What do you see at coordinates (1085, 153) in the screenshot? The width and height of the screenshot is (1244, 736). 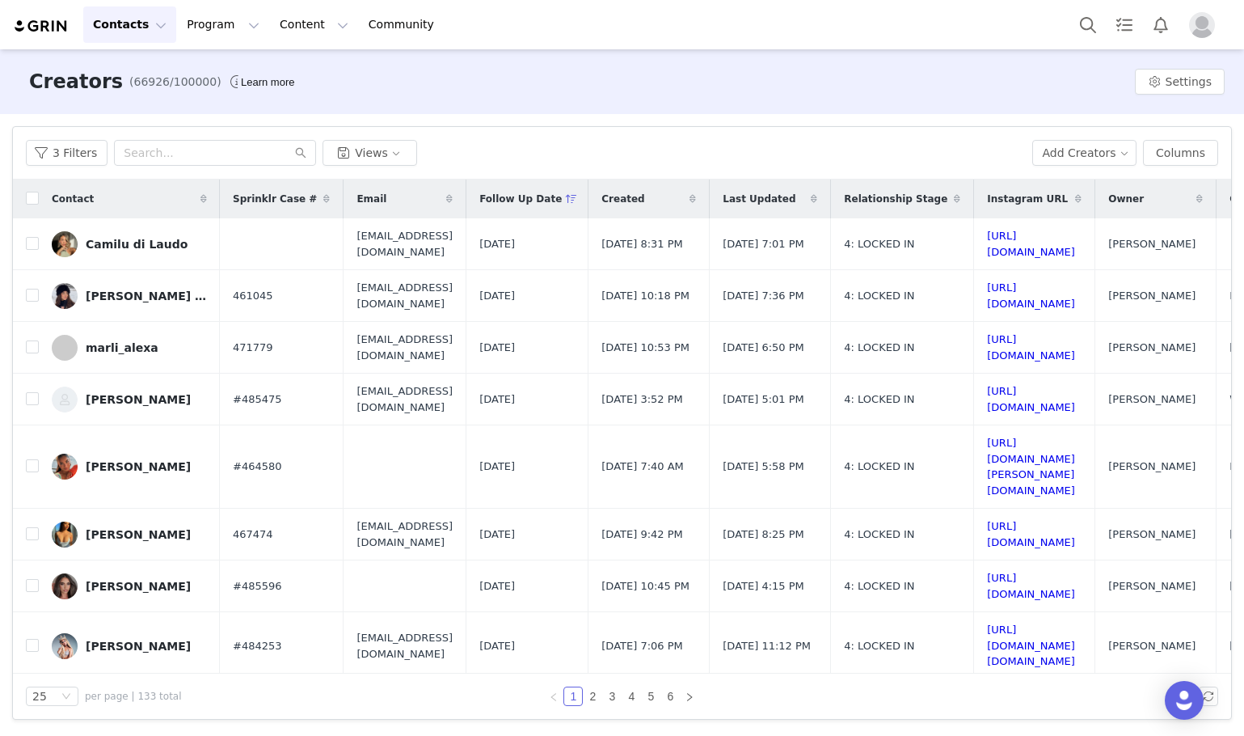 I see `button: Add Creators` at bounding box center [1085, 153].